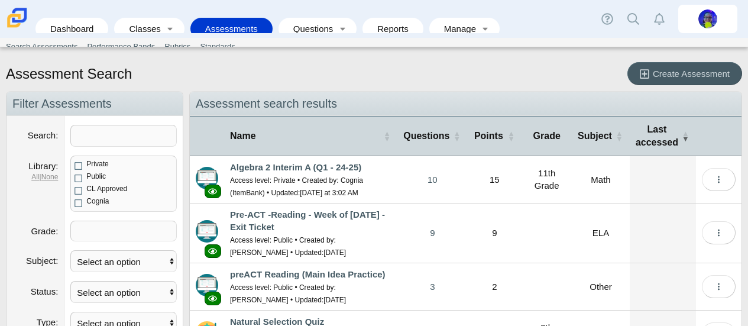 This screenshot has height=326, width=748. Describe the element at coordinates (335, 300) in the screenshot. I see `time: Apr 9, 2024 at 4:20 PM` at that location.